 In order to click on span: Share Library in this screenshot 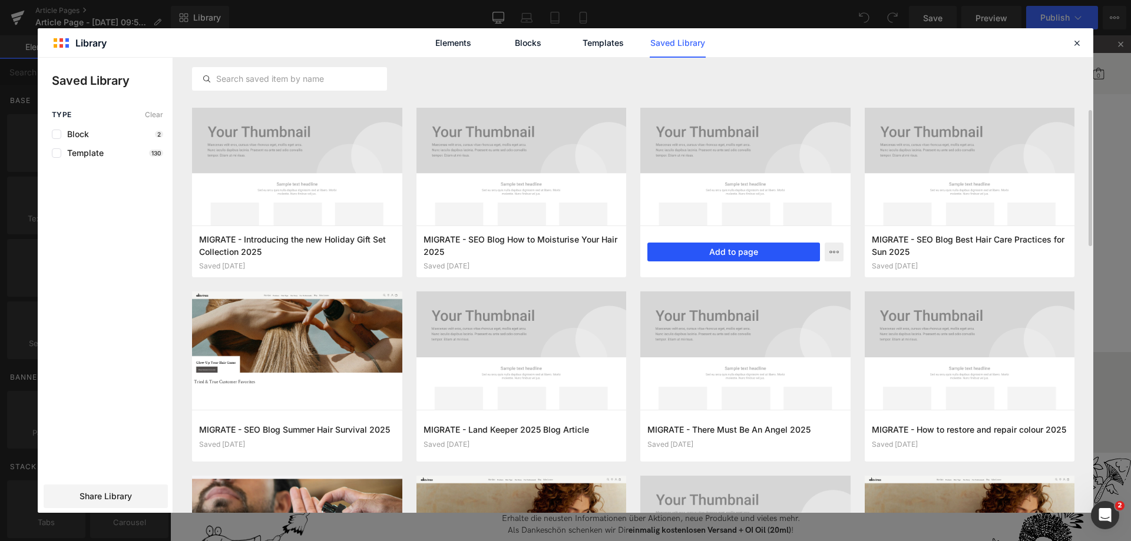, I will do `click(105, 496)`.